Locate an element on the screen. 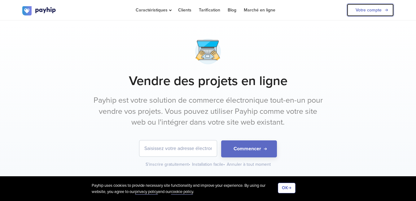 The height and width of the screenshot is (201, 416). div: Installation facile is located at coordinates (209, 165).